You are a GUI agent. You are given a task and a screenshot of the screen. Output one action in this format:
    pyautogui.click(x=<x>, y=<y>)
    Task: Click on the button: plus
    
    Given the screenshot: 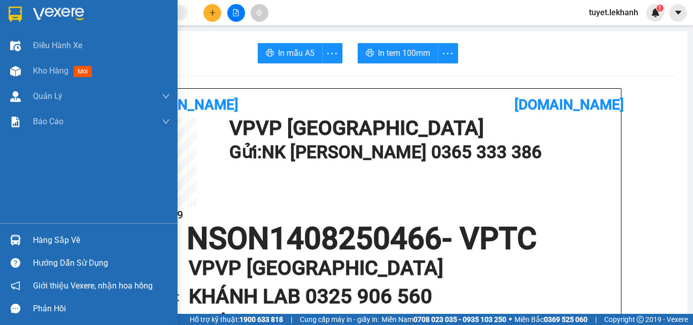 What is the action you would take?
    pyautogui.click(x=212, y=13)
    